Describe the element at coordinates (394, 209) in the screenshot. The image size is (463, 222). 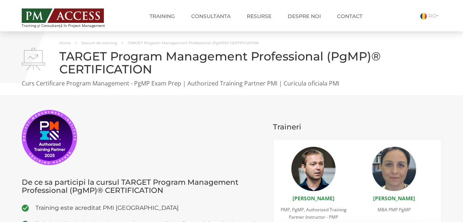
I see `span: MBA PMP PgMP` at that location.